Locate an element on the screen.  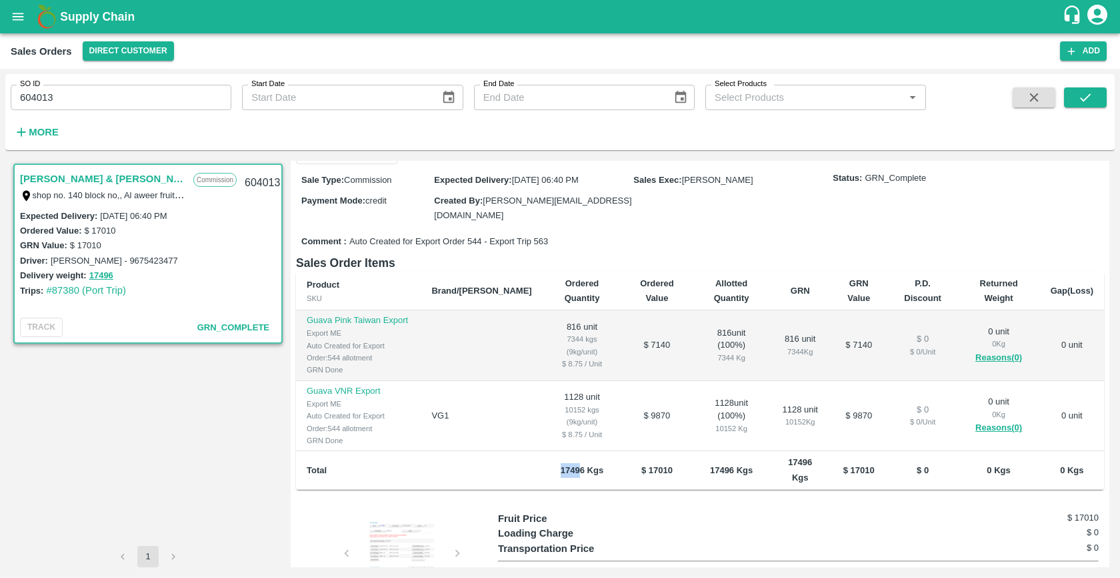
p: Commission is located at coordinates (215, 179).